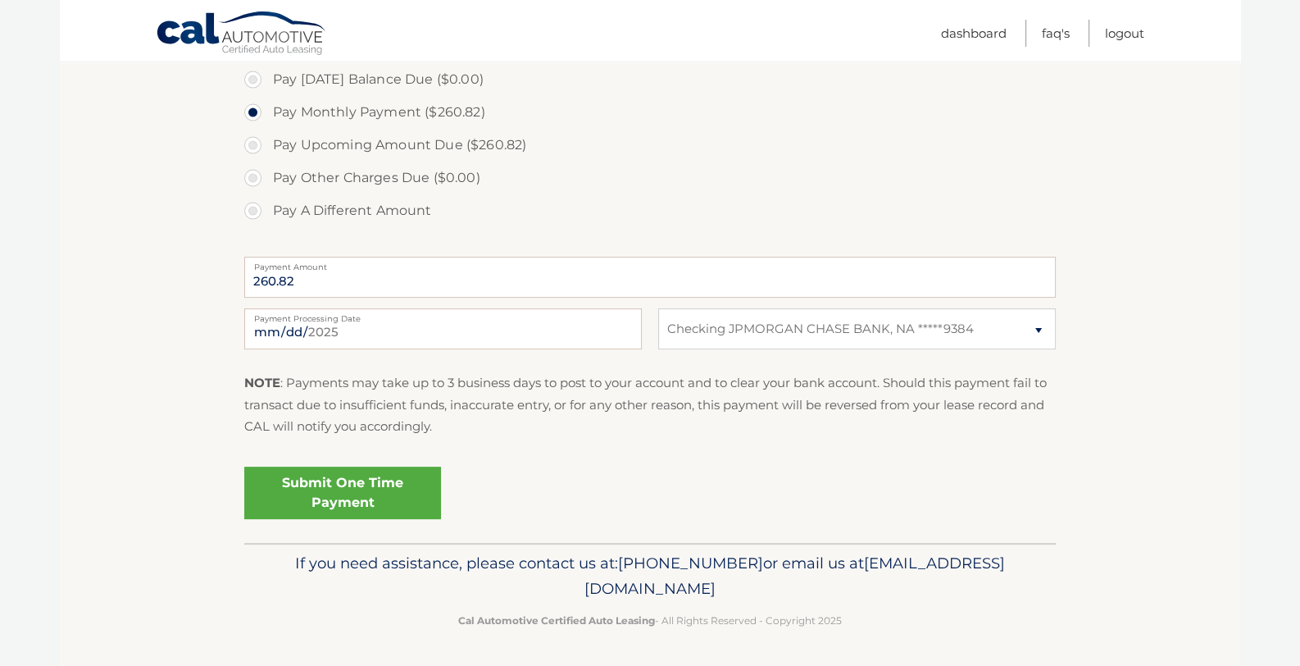  What do you see at coordinates (1056, 33) in the screenshot?
I see `a: FAQ's` at bounding box center [1056, 33].